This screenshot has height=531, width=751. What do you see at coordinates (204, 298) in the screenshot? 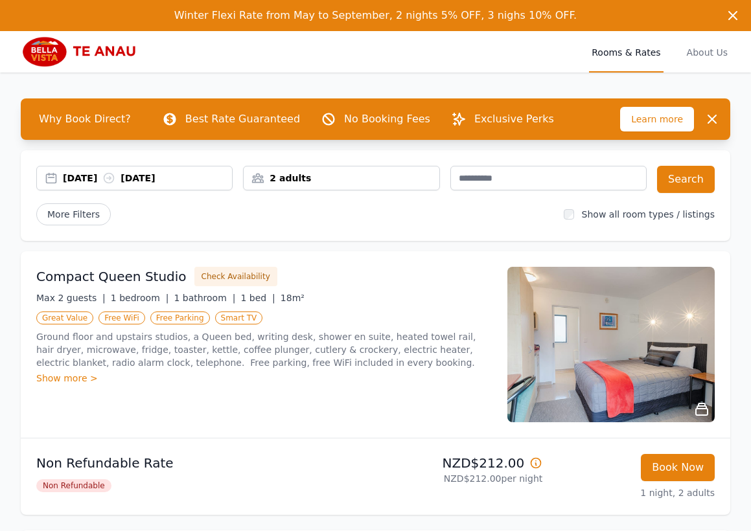
I see `span: 1 bathroom |` at bounding box center [204, 298].